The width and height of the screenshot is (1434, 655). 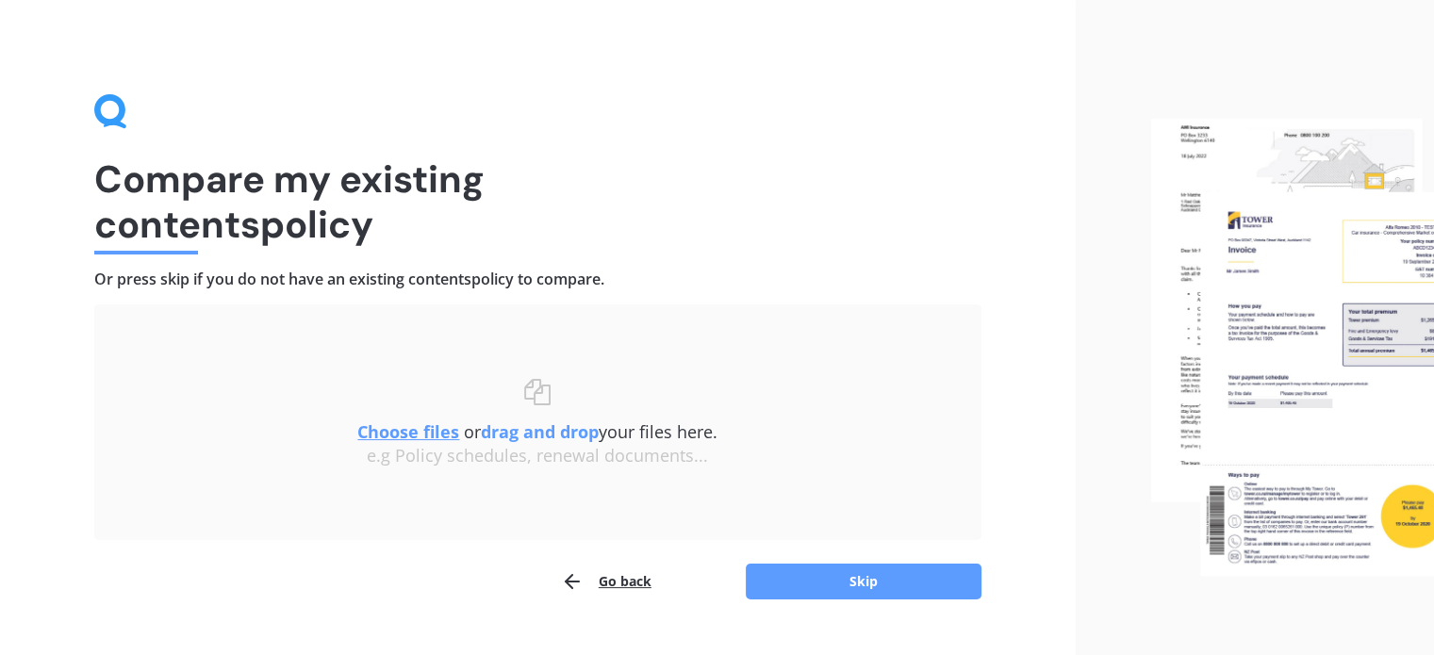 I want to click on u: Choose files, so click(x=408, y=432).